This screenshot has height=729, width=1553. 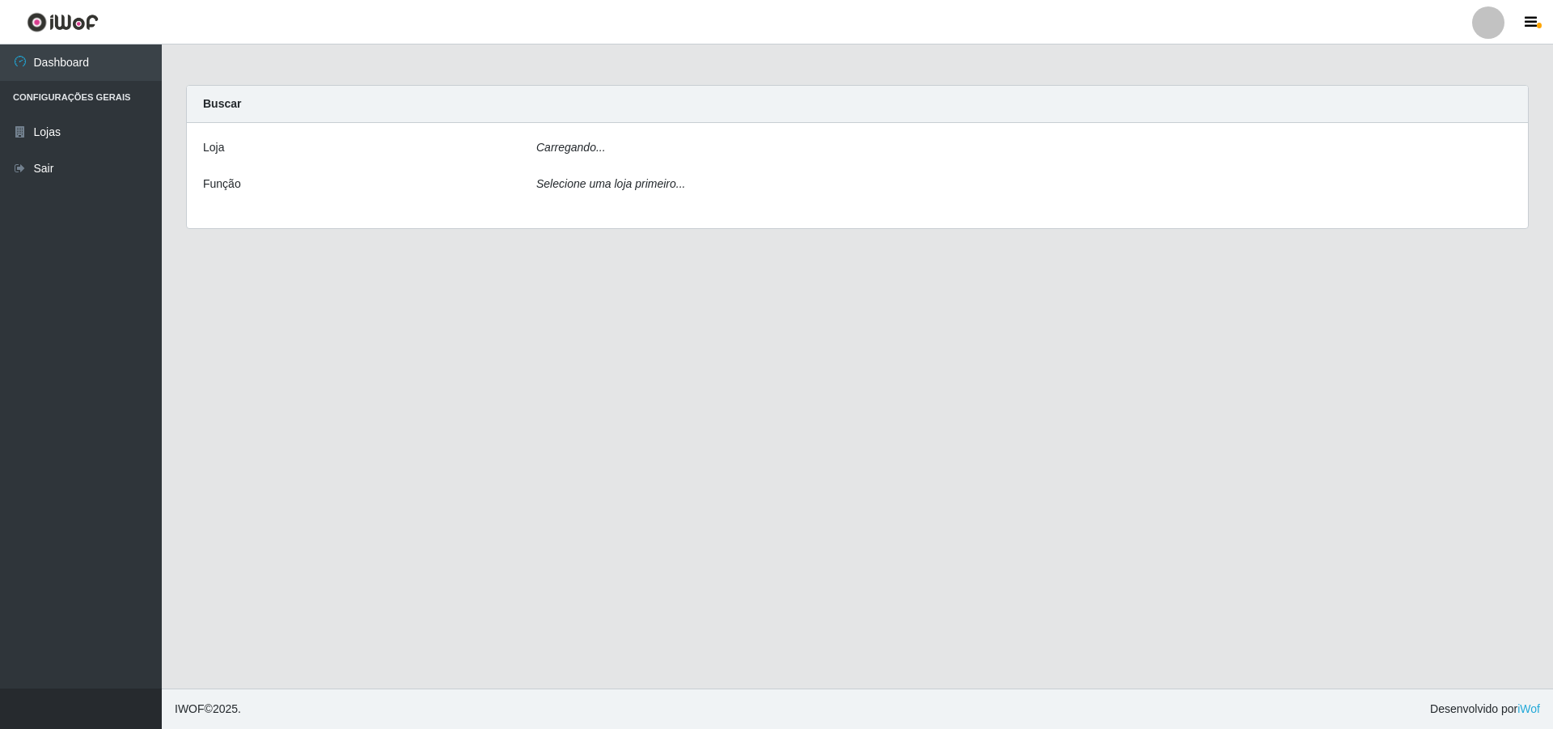 What do you see at coordinates (611, 184) in the screenshot?
I see `i: Selecione uma loja primeiro...` at bounding box center [611, 184].